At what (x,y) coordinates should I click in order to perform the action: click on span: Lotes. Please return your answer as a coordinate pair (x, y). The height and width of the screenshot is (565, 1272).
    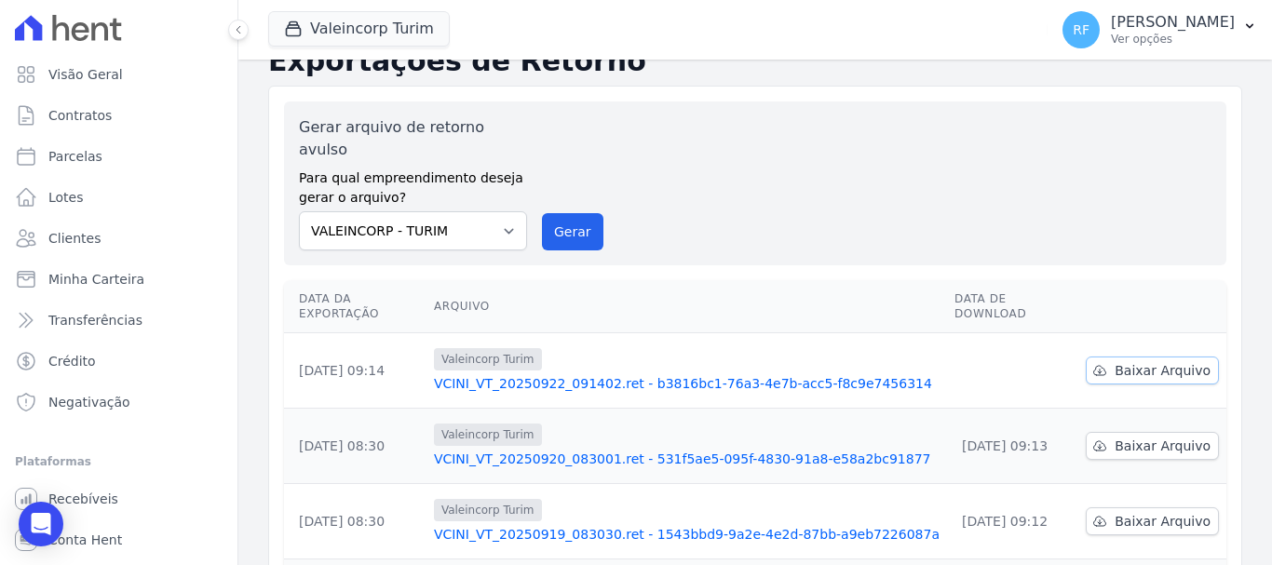
    Looking at the image, I should click on (66, 197).